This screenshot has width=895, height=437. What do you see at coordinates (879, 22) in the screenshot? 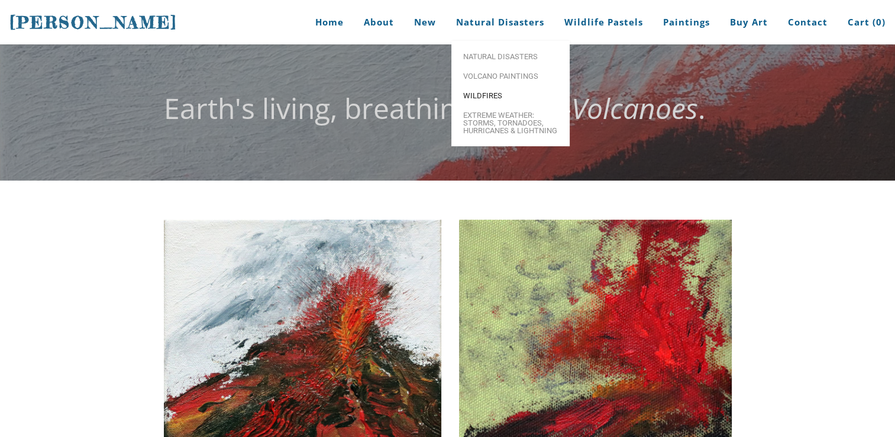
I see `span: 0` at bounding box center [879, 22].